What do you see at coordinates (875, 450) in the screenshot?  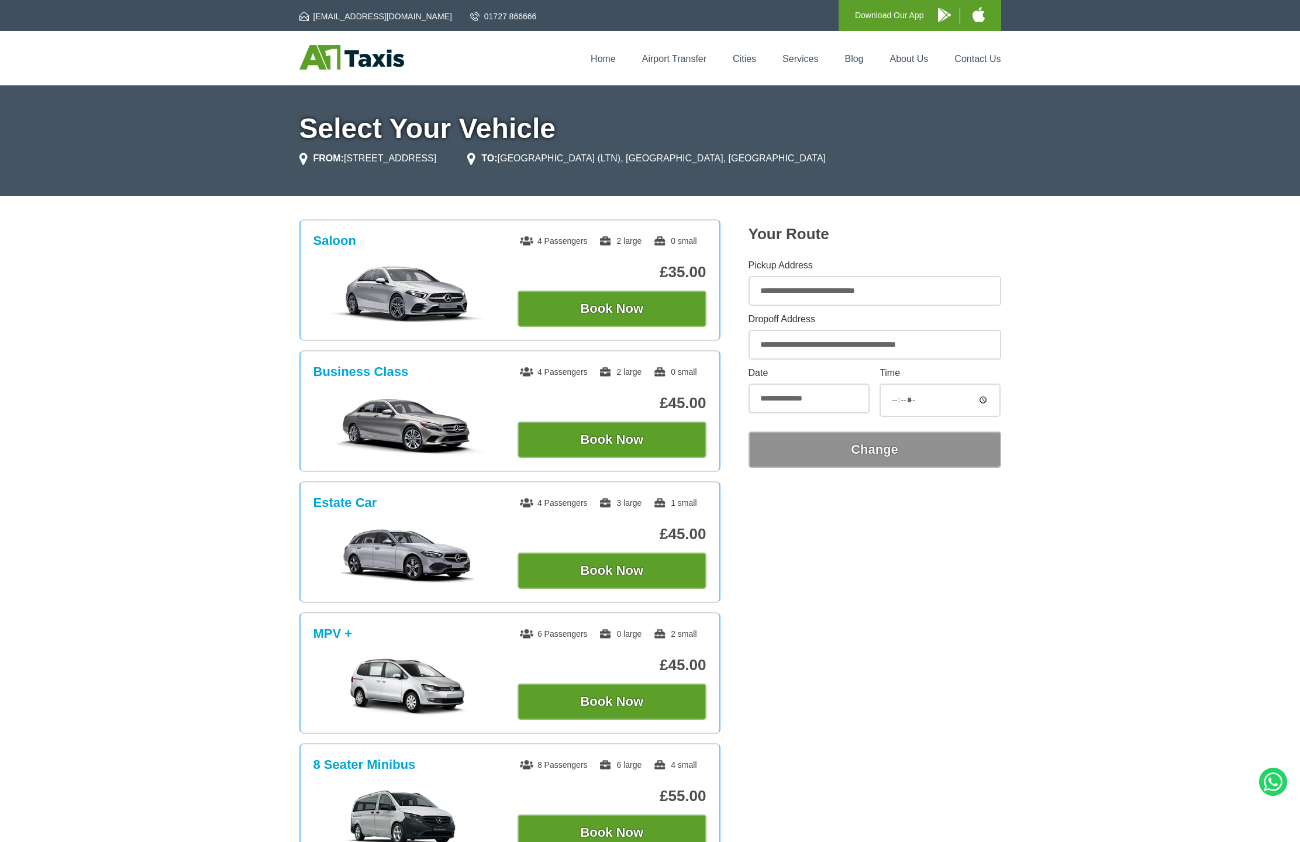 I see `button: Change` at bounding box center [875, 450].